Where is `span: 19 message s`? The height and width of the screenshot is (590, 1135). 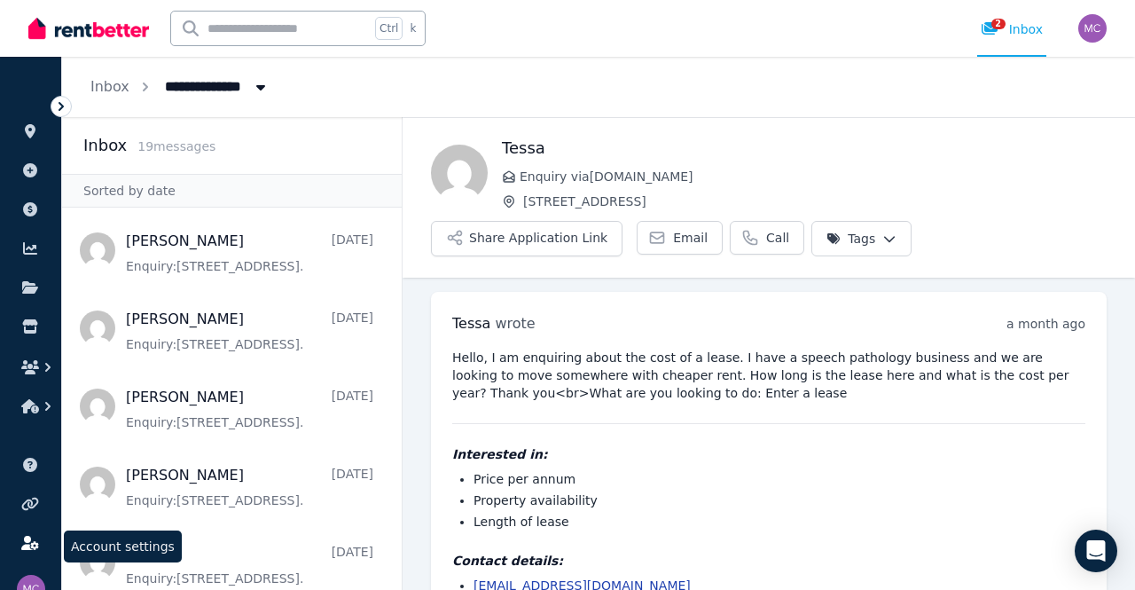
span: 19 message s is located at coordinates (177, 146).